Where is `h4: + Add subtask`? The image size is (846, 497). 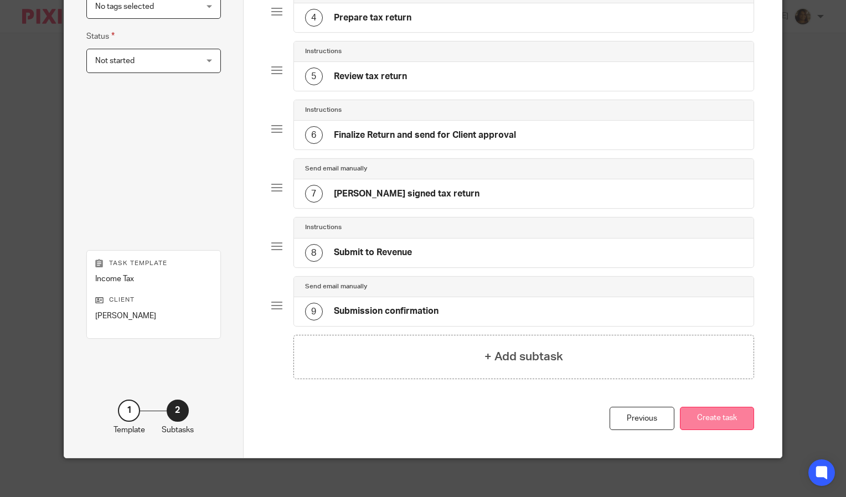
h4: + Add subtask is located at coordinates (524, 357).